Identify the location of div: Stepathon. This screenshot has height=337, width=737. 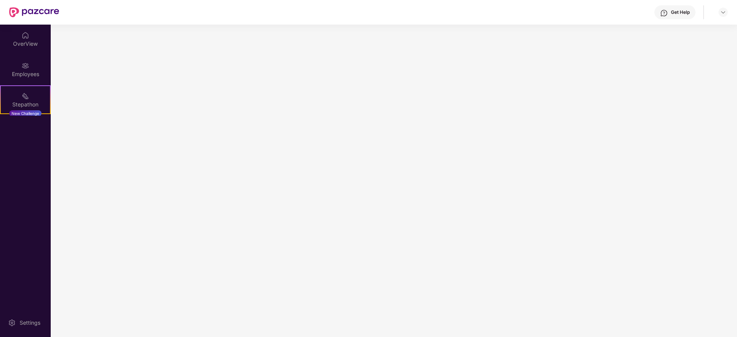
(25, 104).